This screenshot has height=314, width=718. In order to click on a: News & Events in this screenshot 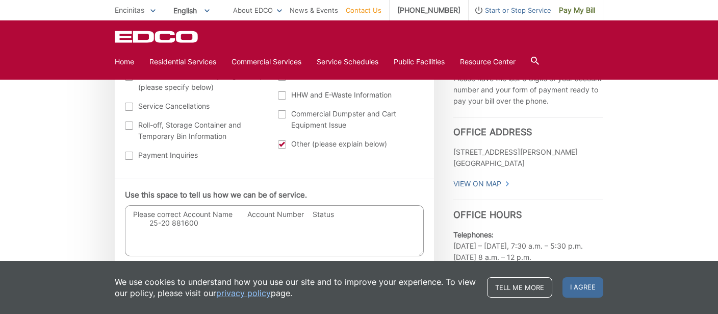, I will do `click(314, 10)`.